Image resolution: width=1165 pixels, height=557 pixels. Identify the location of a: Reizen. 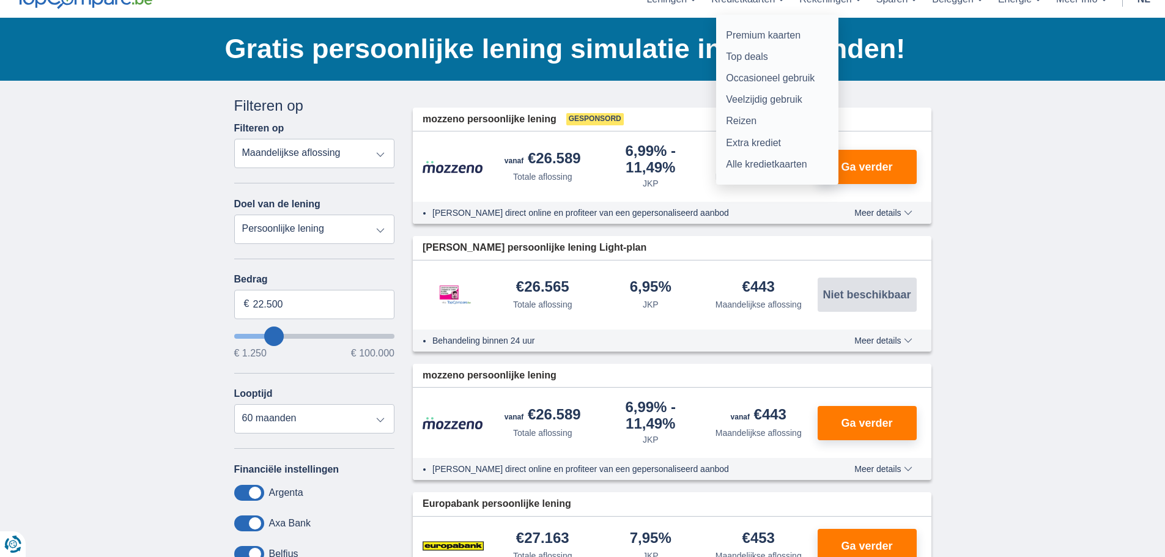
(778, 121).